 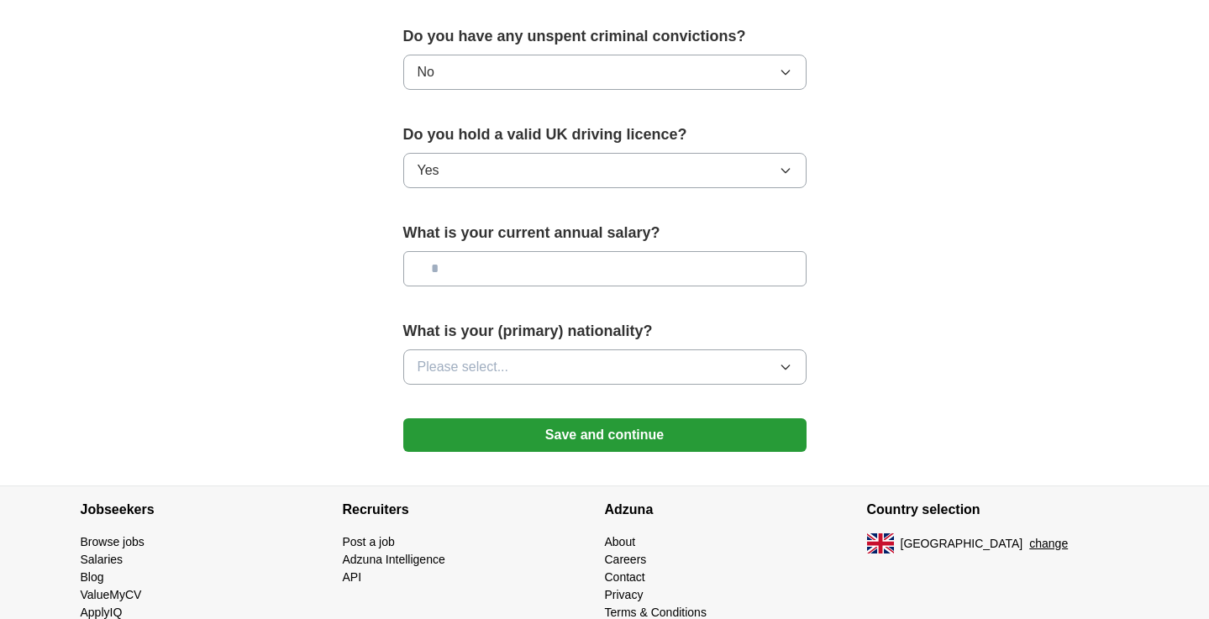 What do you see at coordinates (428, 171) in the screenshot?
I see `span: Yes` at bounding box center [428, 171].